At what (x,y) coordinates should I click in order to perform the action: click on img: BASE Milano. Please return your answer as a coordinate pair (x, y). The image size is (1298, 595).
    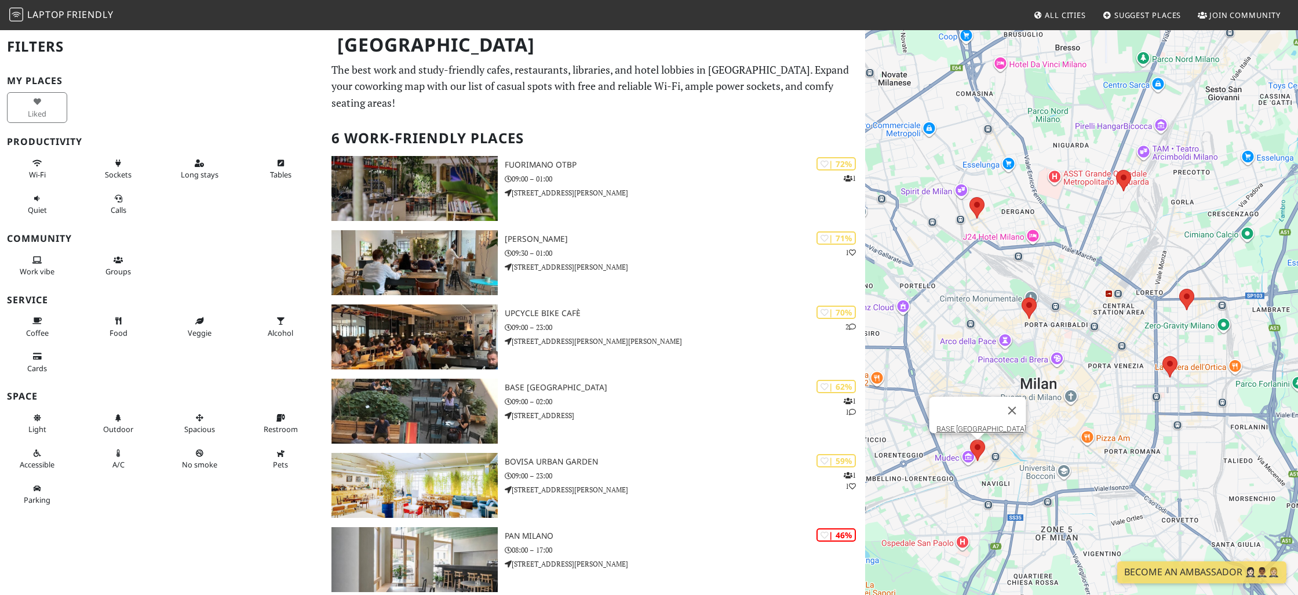
    Looking at the image, I should click on (414, 411).